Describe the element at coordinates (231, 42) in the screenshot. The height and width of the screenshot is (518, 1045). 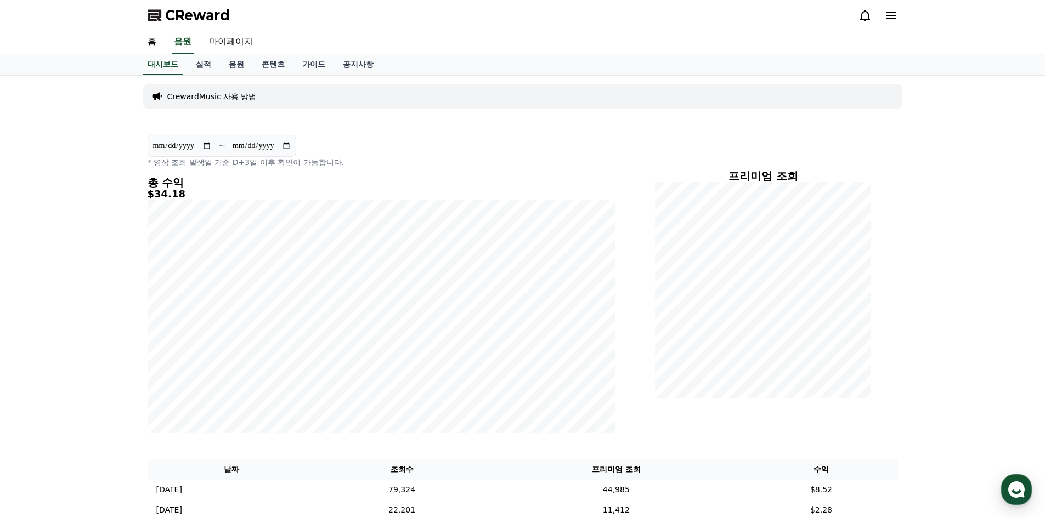
I see `a: 마이페이지` at that location.